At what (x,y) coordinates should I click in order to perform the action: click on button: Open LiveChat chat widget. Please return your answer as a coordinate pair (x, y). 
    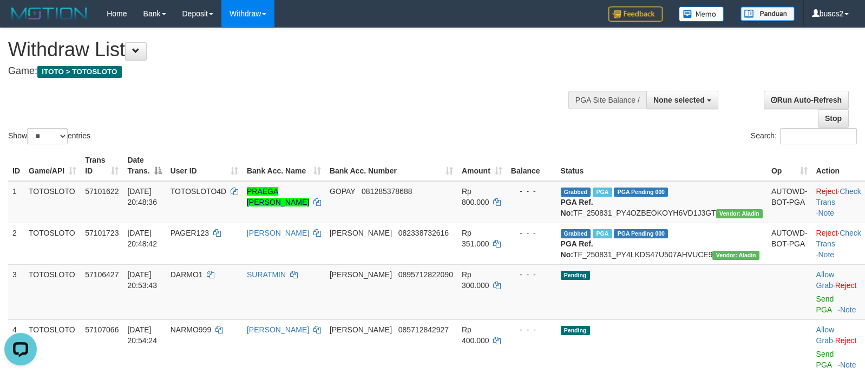
    Looking at the image, I should click on (21, 21).